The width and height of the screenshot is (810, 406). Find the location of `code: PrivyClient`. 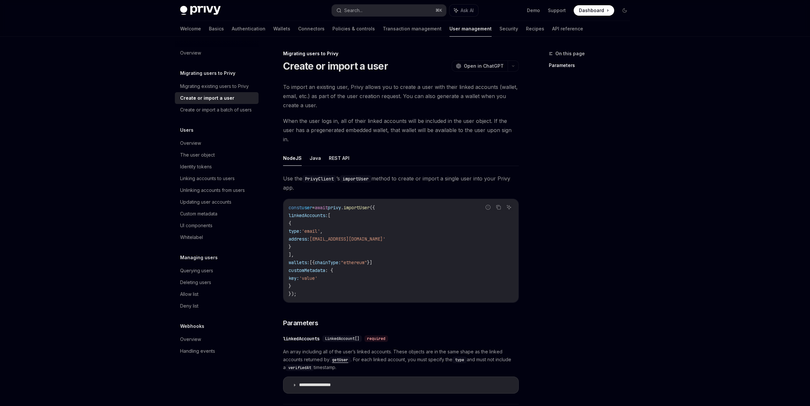

code: PrivyClient is located at coordinates (319, 179).